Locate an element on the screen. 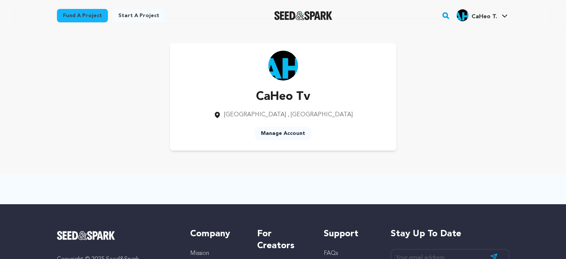  a: Start a project is located at coordinates (139, 16).